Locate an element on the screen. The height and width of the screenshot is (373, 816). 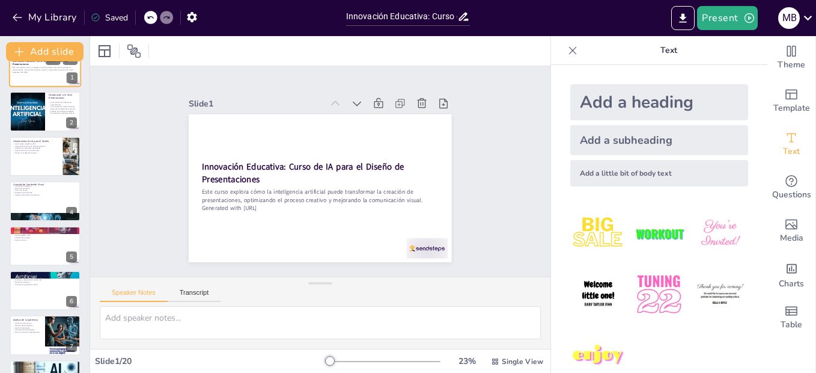
div: 23 % is located at coordinates (467, 361).